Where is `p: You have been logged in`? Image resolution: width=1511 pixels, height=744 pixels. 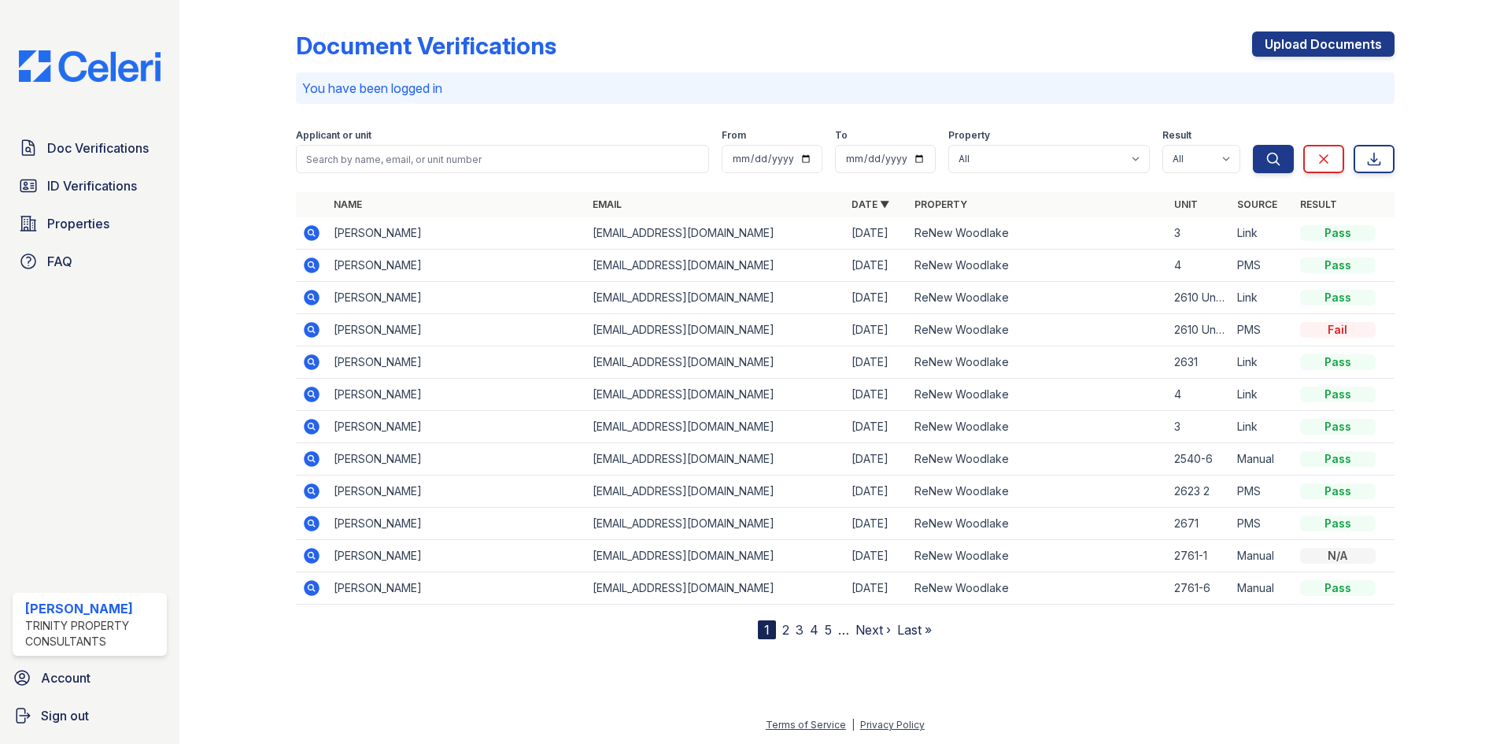
p: You have been logged in is located at coordinates (845, 88).